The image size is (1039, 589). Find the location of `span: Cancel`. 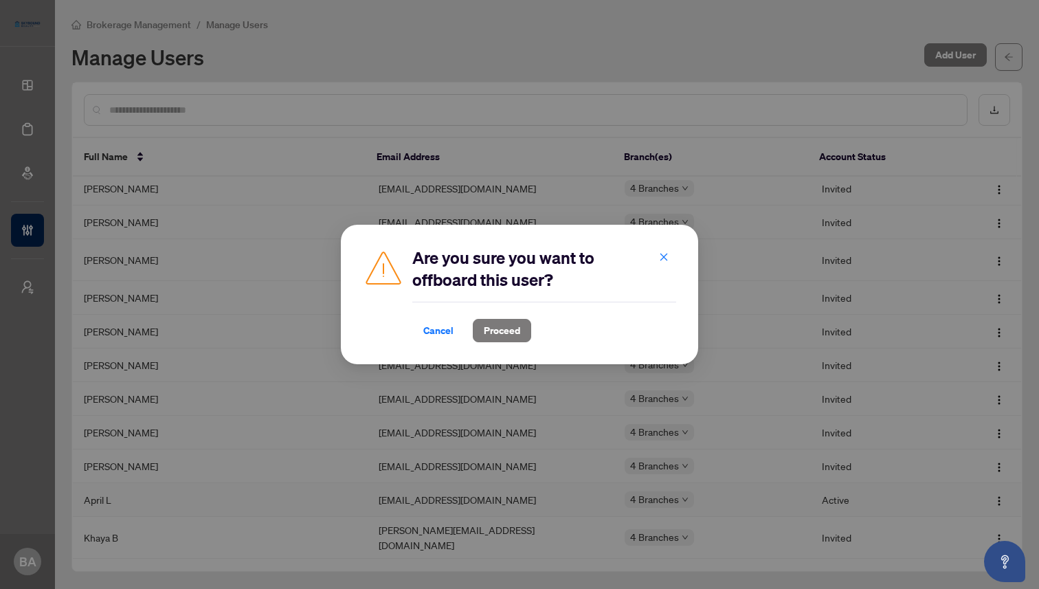

span: Cancel is located at coordinates (438, 330).